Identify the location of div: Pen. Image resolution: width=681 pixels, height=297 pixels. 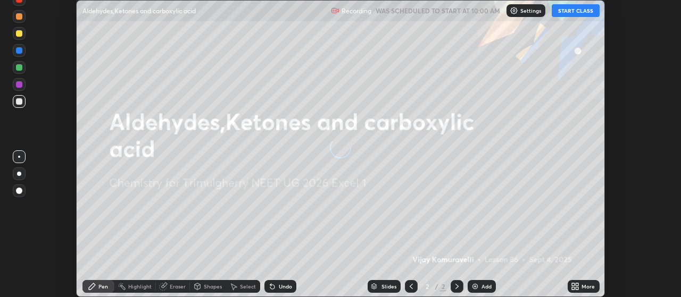
(103, 287).